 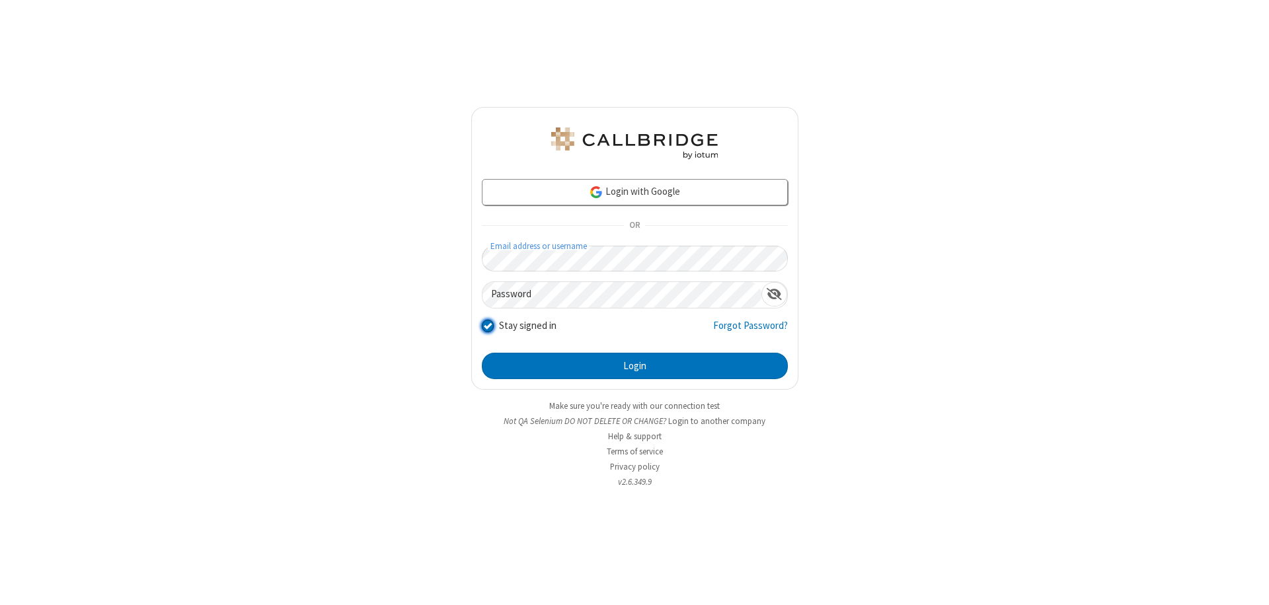 I want to click on a: Privacy policy, so click(x=634, y=467).